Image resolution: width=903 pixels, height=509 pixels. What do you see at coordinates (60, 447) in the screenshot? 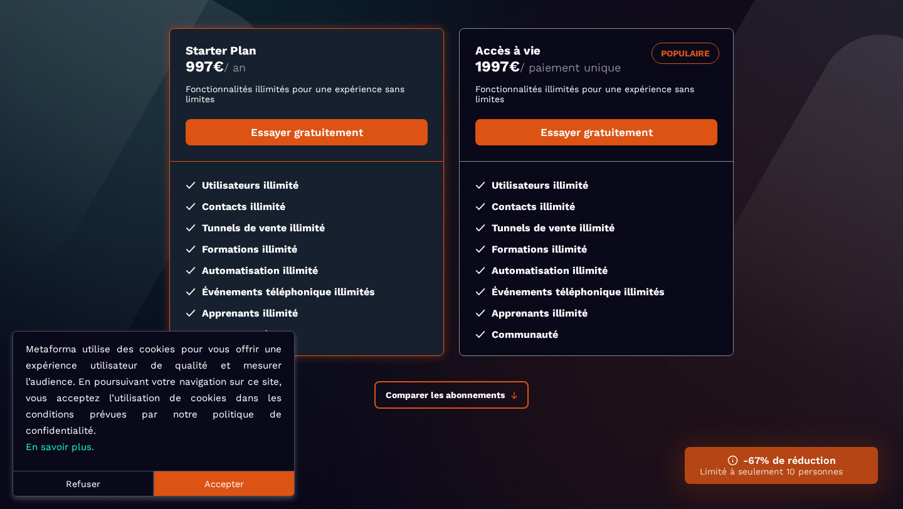
I see `a: En savoir plus.` at bounding box center [60, 447].